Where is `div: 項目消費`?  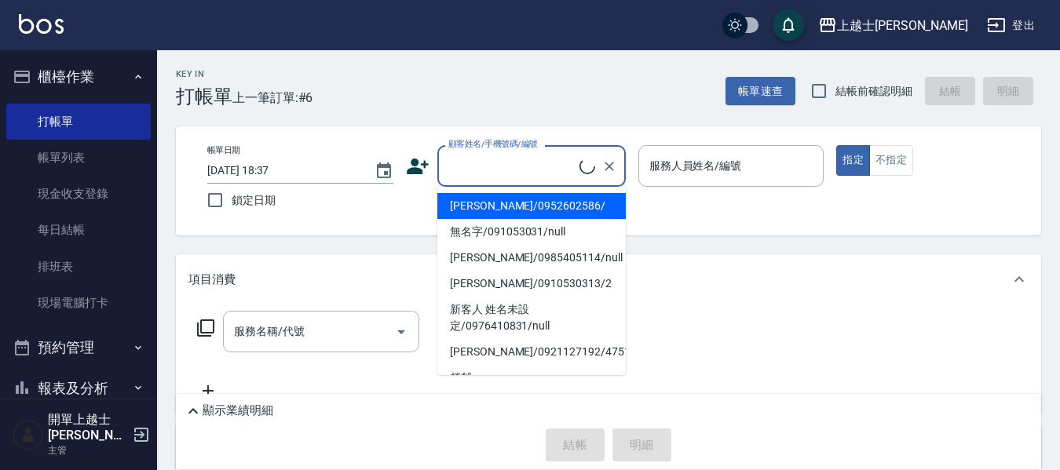 div: 項目消費 is located at coordinates (609, 280).